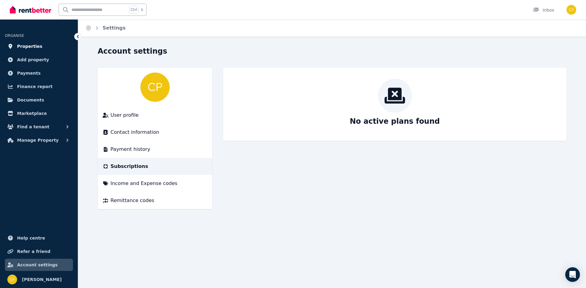 The height and width of the screenshot is (288, 586). Describe the element at coordinates (114, 28) in the screenshot. I see `a: Settings` at that location.